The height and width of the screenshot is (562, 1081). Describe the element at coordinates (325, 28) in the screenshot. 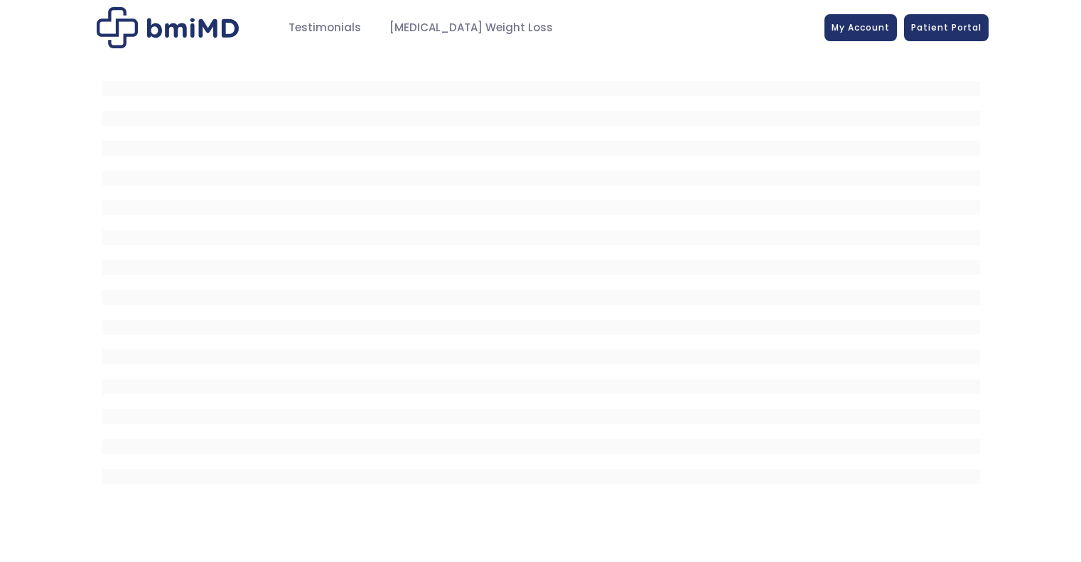

I see `span: Testimonials` at that location.